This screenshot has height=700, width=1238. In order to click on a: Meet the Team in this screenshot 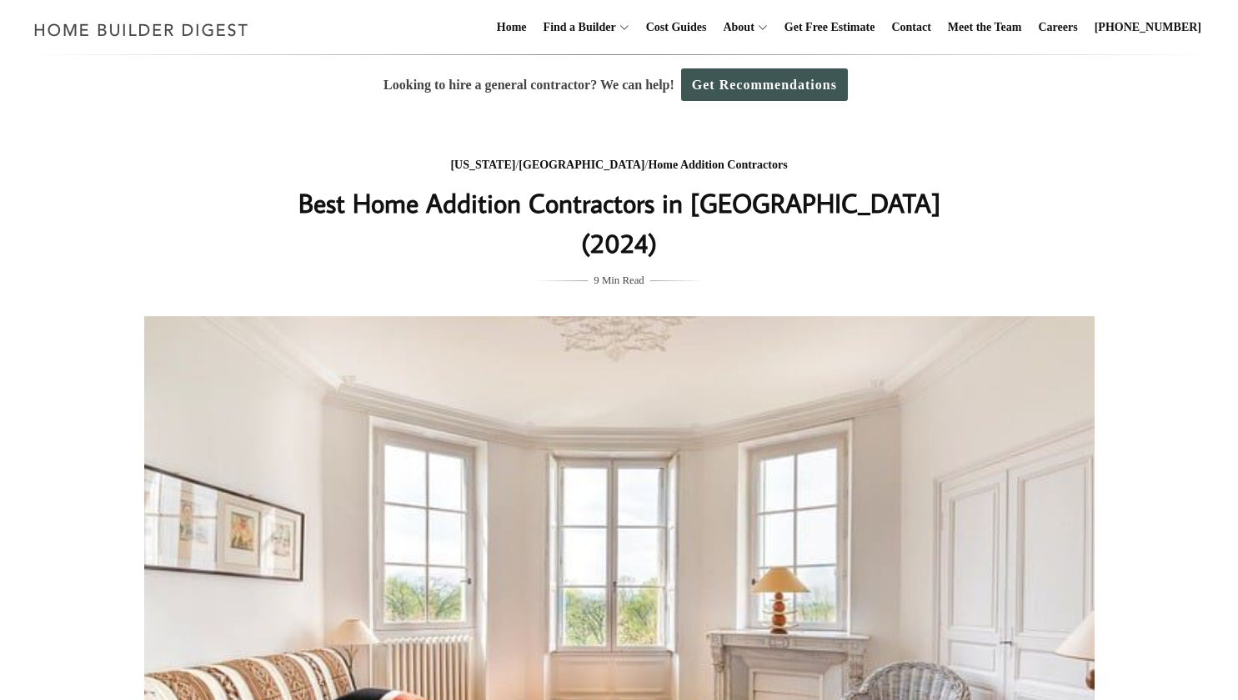, I will do `click(985, 28)`.